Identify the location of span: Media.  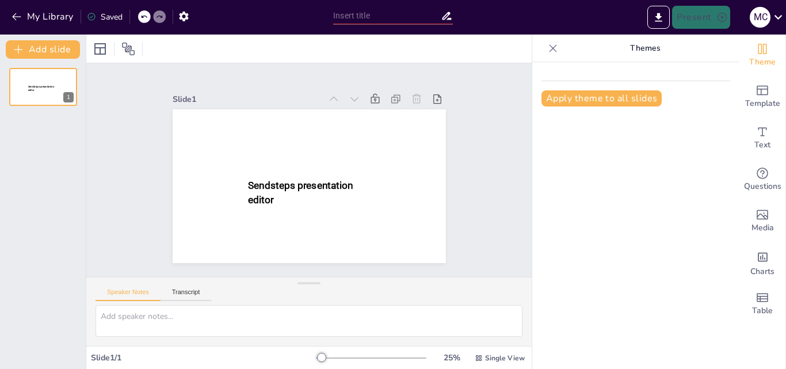
(762, 228).